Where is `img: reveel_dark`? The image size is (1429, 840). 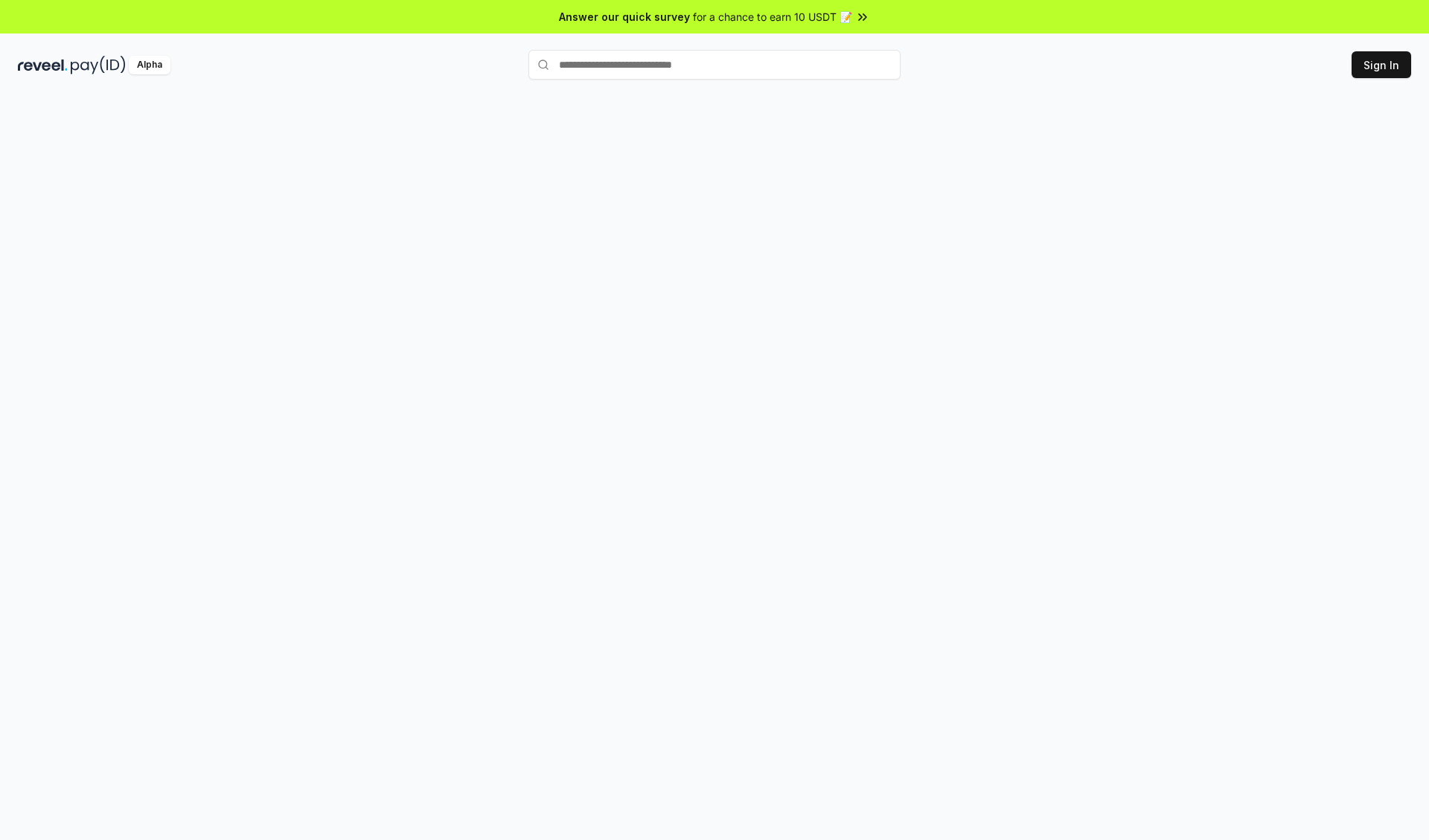
img: reveel_dark is located at coordinates (42, 65).